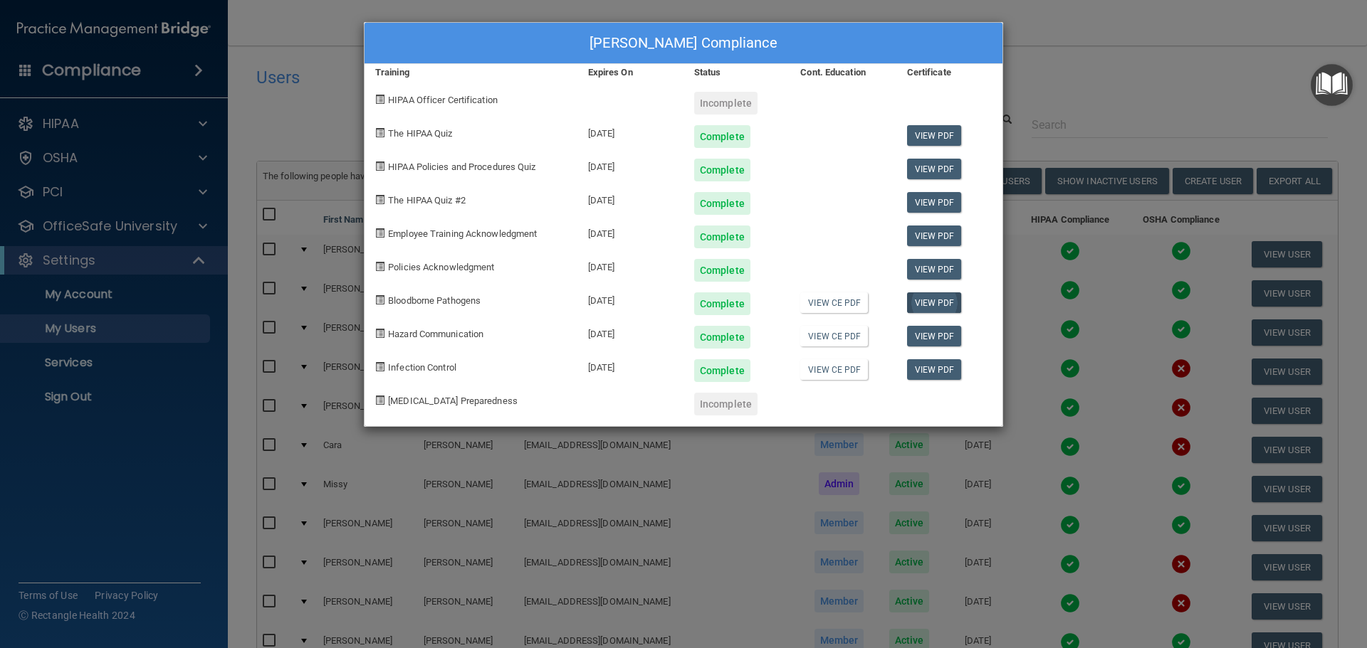  Describe the element at coordinates (1331, 85) in the screenshot. I see `button: Open Resource Center` at that location.